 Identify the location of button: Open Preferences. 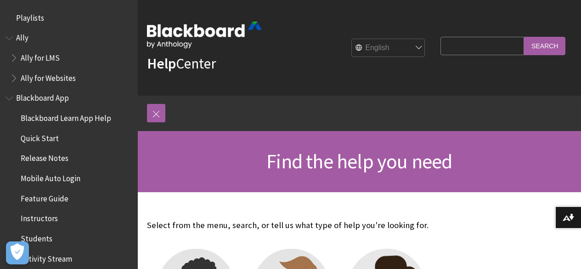
(17, 253).